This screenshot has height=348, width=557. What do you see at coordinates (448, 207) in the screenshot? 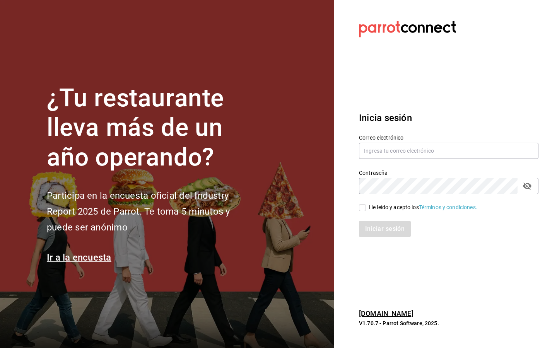
I see `a: Términos y condiciones.` at bounding box center [448, 207].